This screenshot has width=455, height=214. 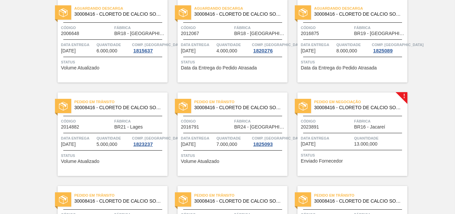 What do you see at coordinates (129, 127) in the screenshot?
I see `span: BR21 - Lages` at bounding box center [129, 127].